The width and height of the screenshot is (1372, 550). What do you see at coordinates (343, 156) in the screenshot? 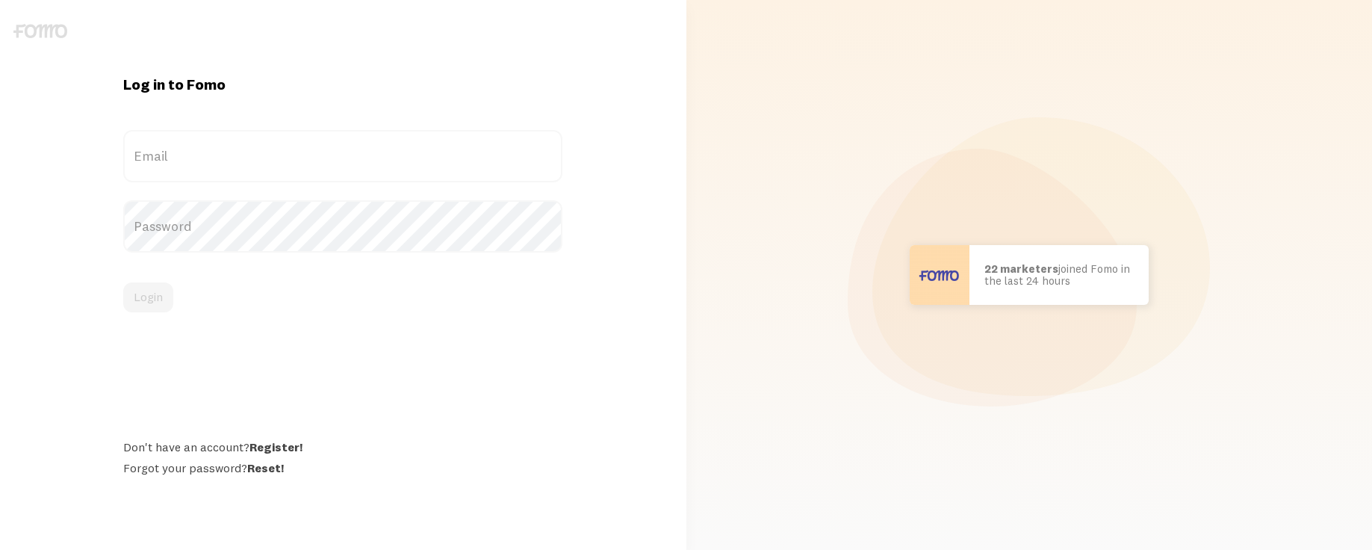
I see `label: Email` at bounding box center [343, 156].